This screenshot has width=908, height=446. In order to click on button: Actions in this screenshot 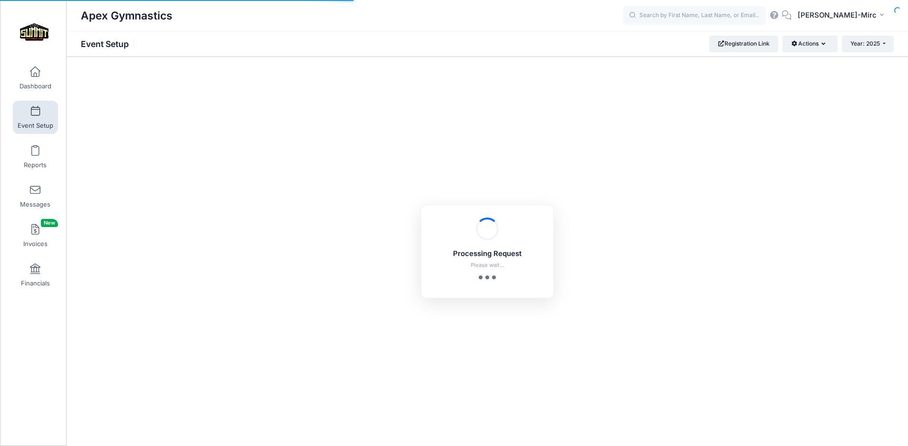, I will do `click(809, 44)`.